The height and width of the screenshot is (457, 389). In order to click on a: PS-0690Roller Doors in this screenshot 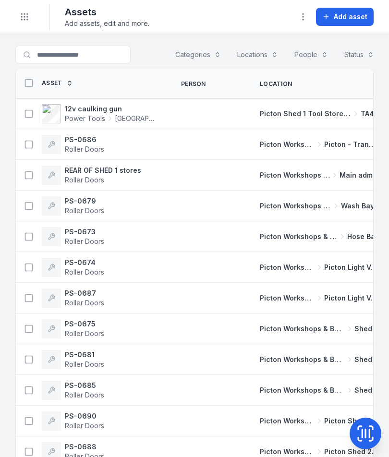, I will do `click(73, 421)`.